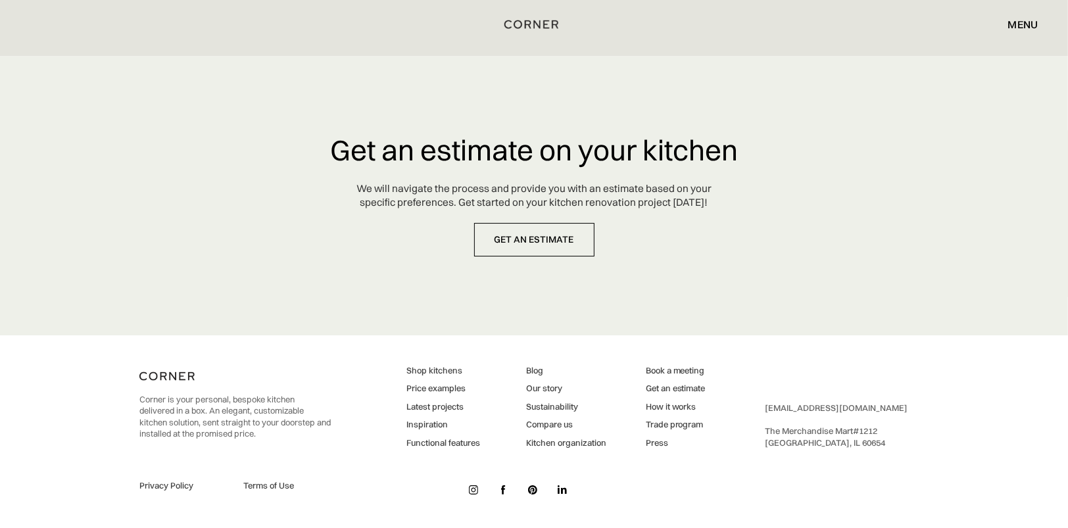 Image resolution: width=1068 pixels, height=528 pixels. I want to click on a: Sustainability, so click(566, 407).